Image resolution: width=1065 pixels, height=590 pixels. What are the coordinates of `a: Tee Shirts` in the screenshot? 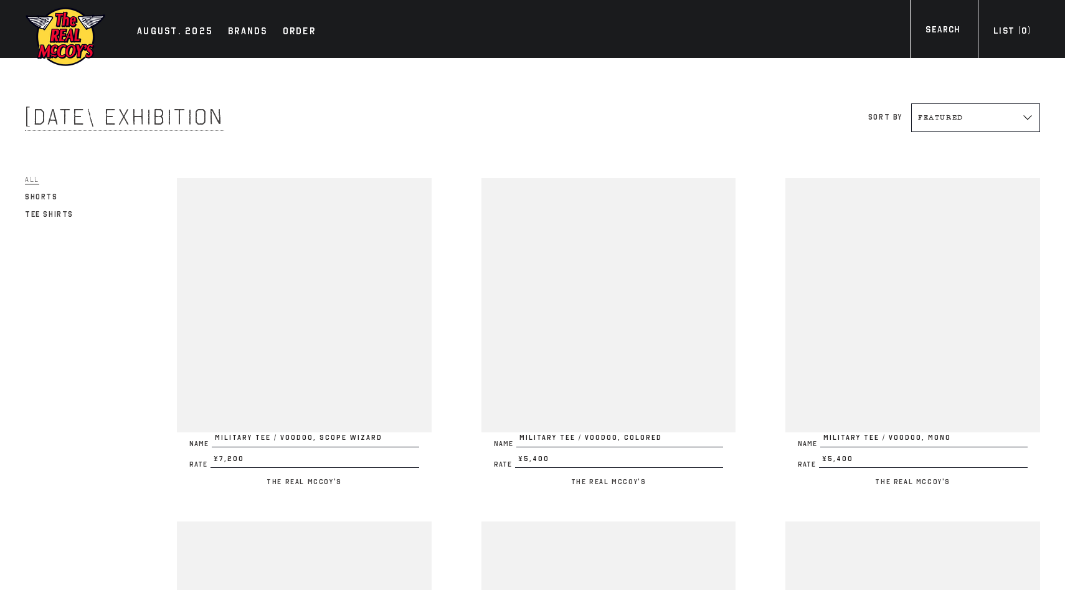 It's located at (49, 214).